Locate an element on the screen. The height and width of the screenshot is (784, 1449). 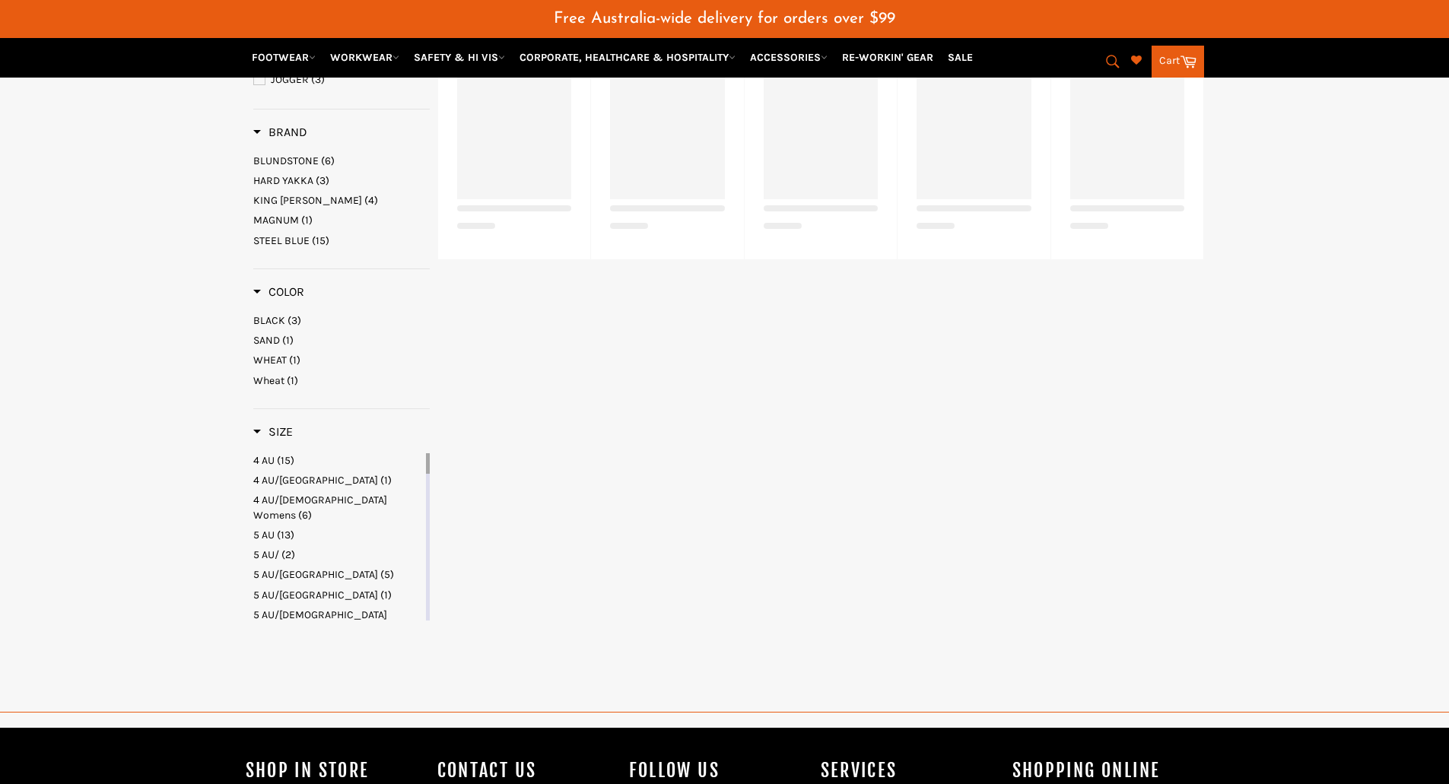
span: (2) is located at coordinates (288, 555).